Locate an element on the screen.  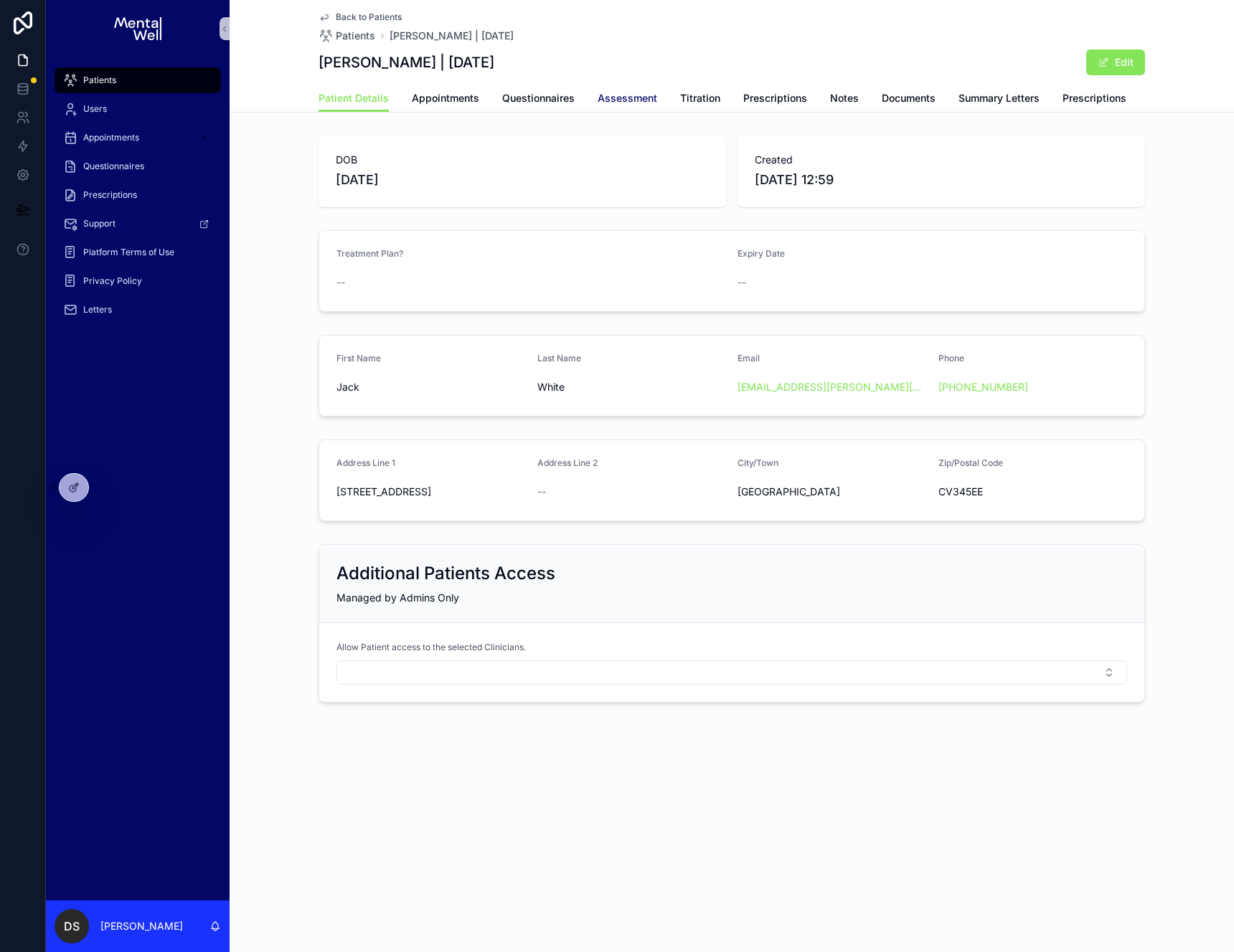
span: Zip/Postal Code is located at coordinates (971, 462).